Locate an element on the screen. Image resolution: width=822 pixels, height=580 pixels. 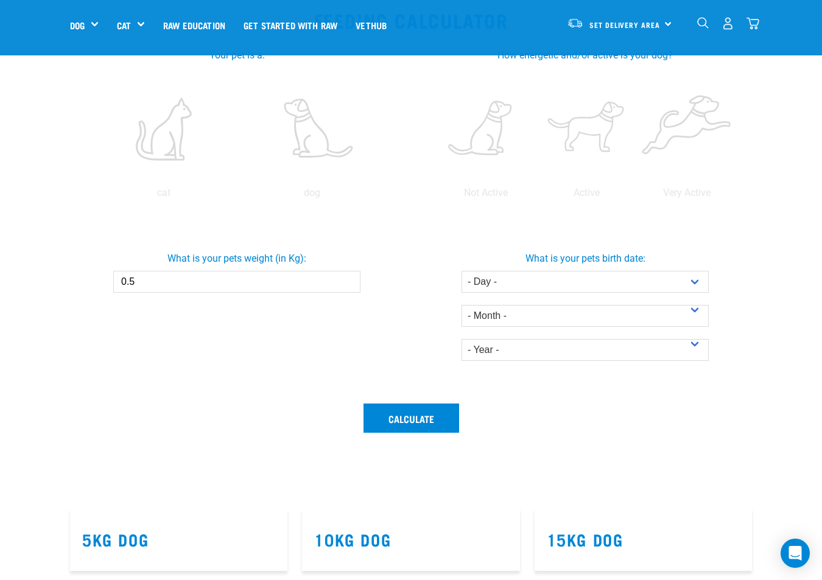
label: What is your pets weight (in Kg): is located at coordinates (237, 259).